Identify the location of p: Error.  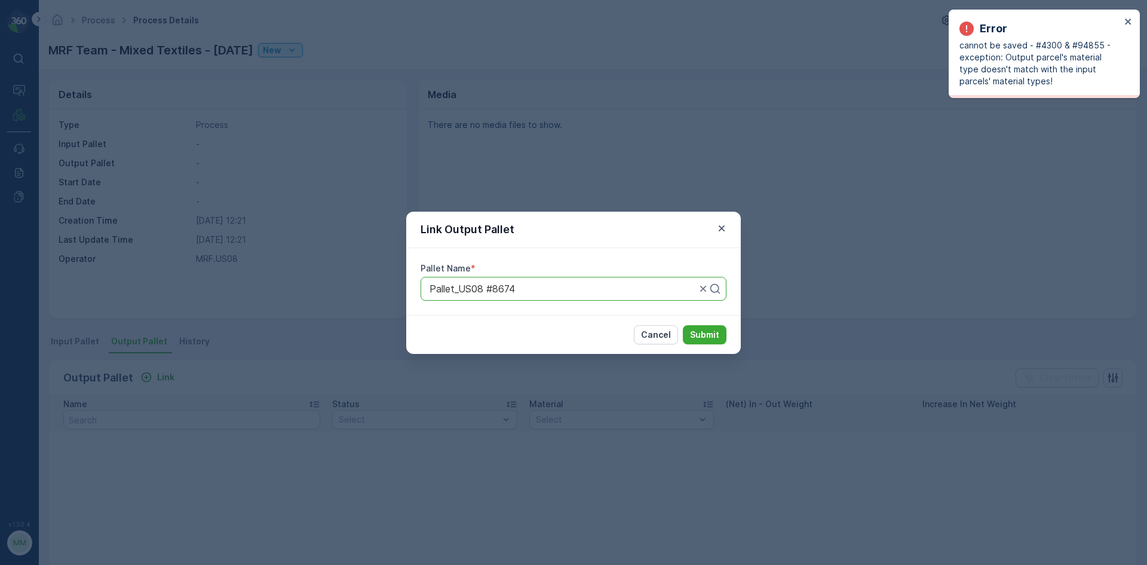
(994, 29).